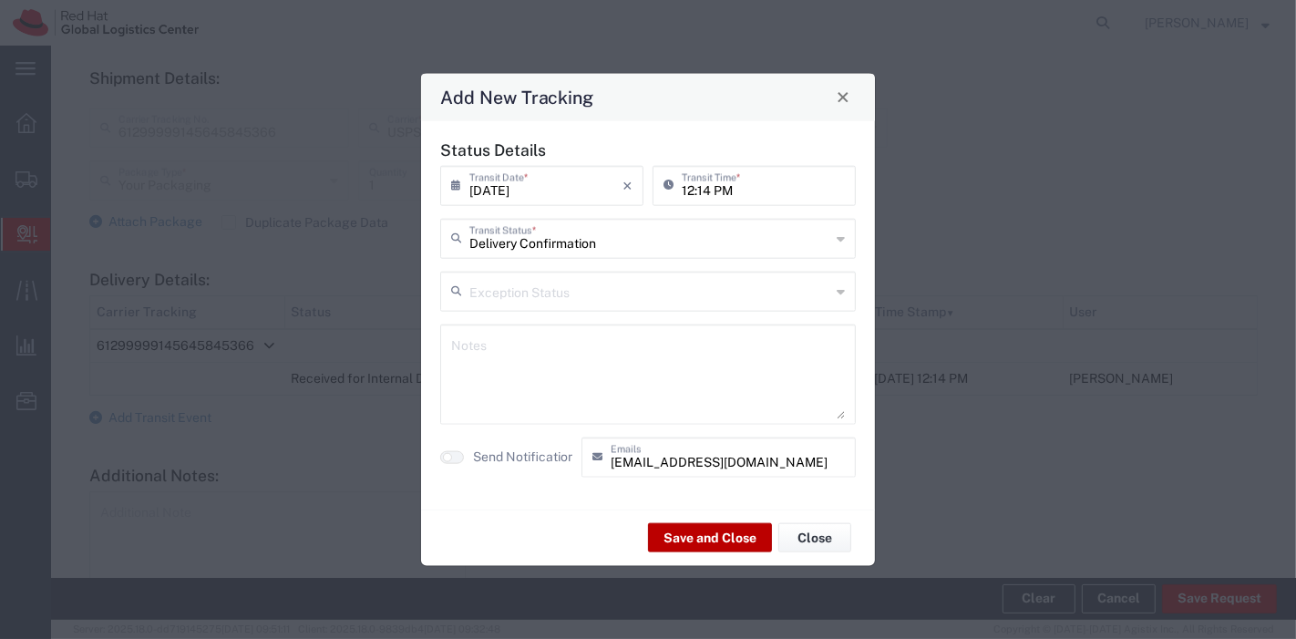 The height and width of the screenshot is (639, 1296). I want to click on h5: Status Details, so click(648, 149).